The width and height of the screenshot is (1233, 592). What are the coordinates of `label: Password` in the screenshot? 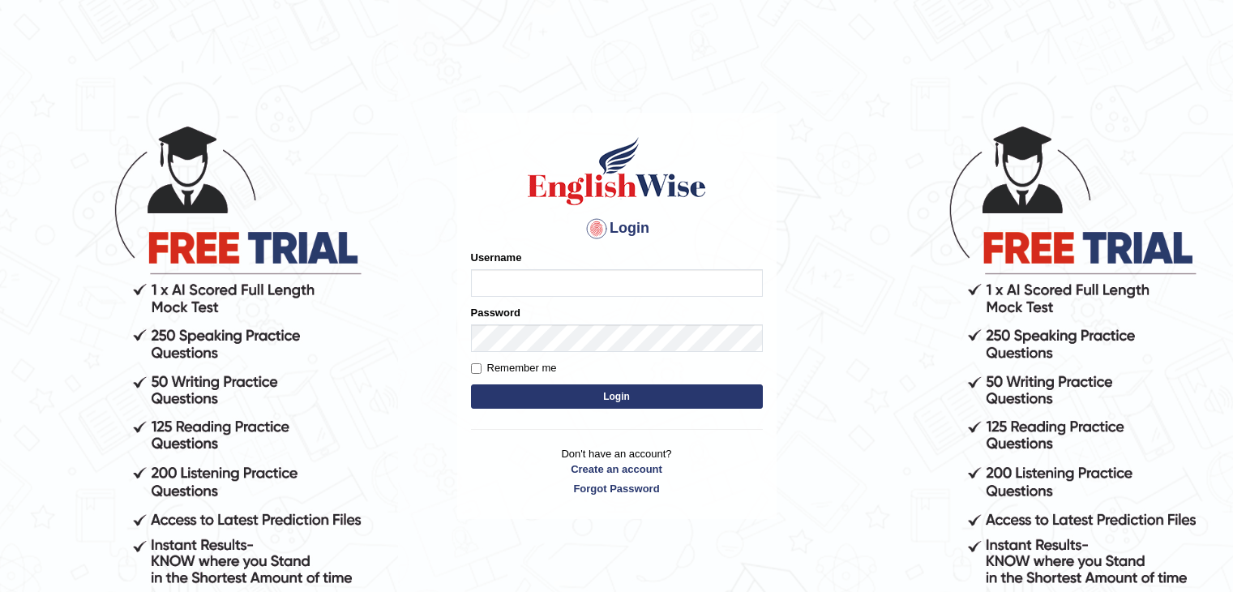 It's located at (495, 312).